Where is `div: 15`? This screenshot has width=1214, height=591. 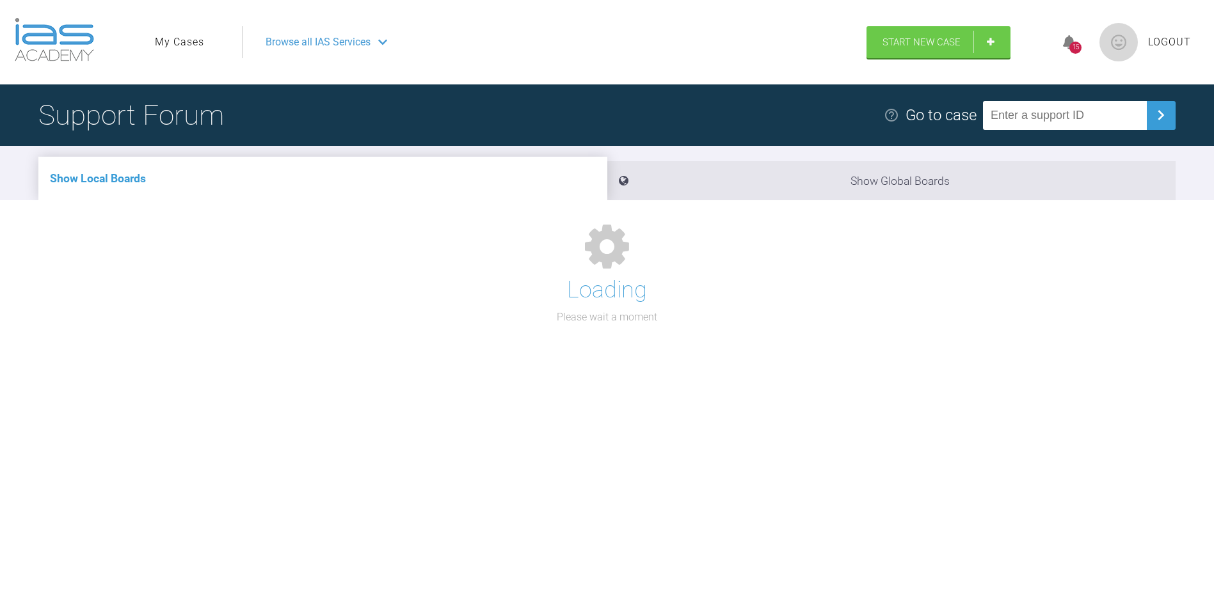 div: 15 is located at coordinates (1075, 47).